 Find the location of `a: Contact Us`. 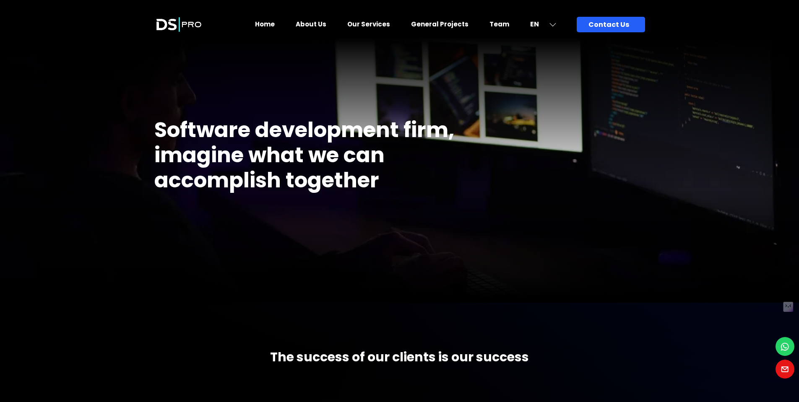

a: Contact Us is located at coordinates (610, 24).